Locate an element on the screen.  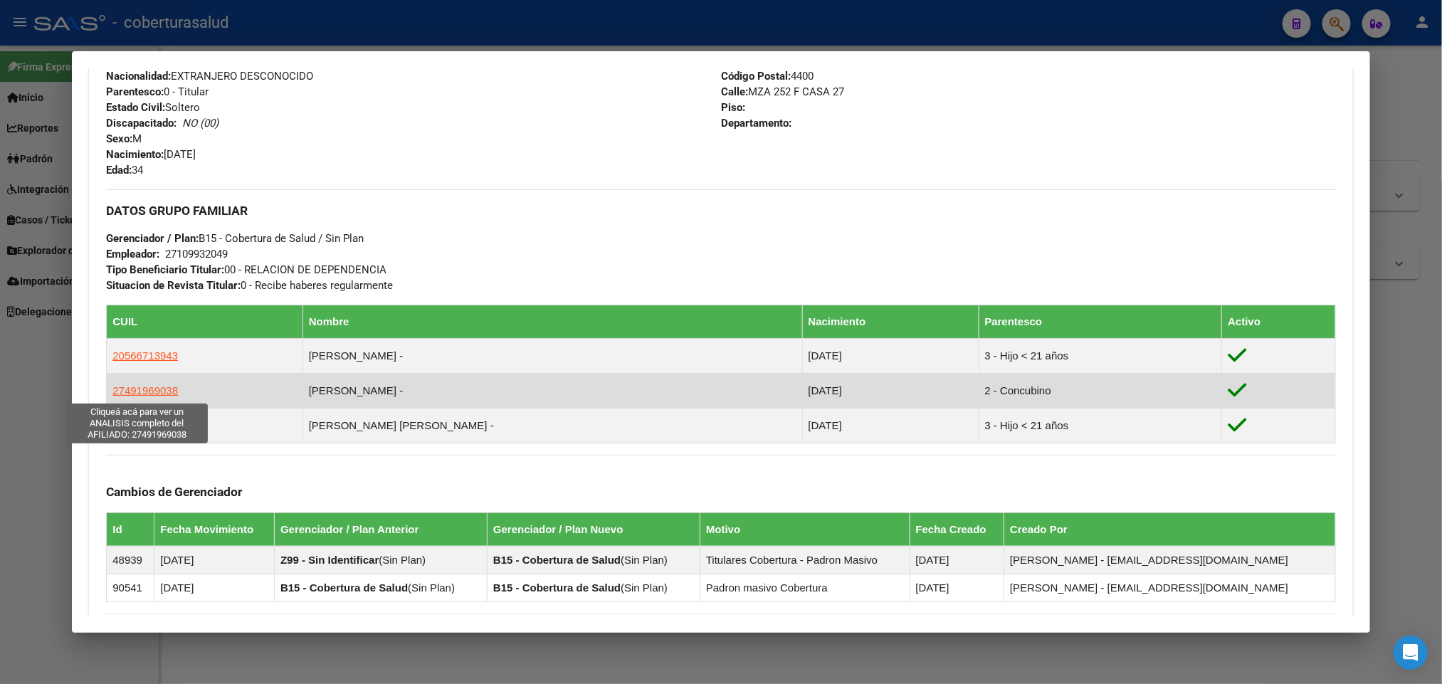
div: 27109932049 is located at coordinates (196, 254).